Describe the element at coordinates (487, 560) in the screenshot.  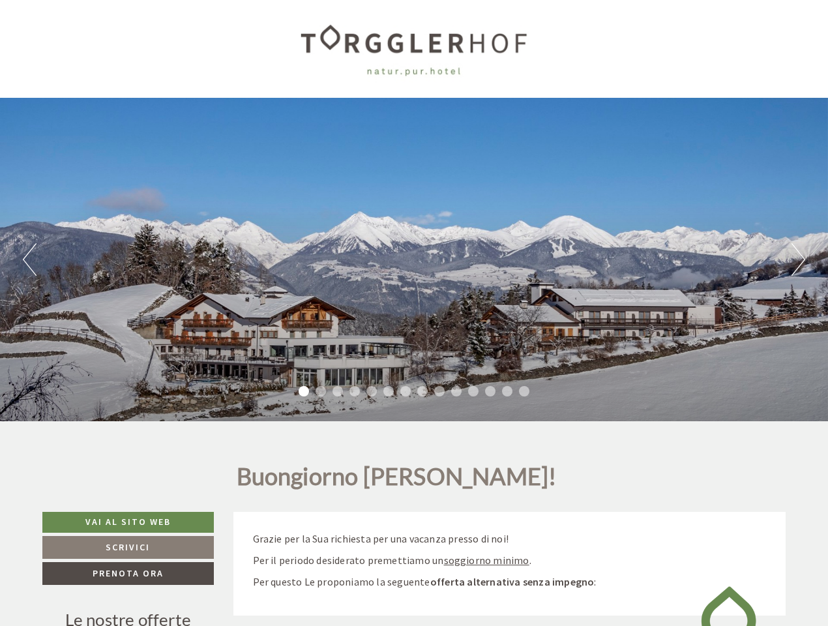
I see `u: soggiorno minimo` at that location.